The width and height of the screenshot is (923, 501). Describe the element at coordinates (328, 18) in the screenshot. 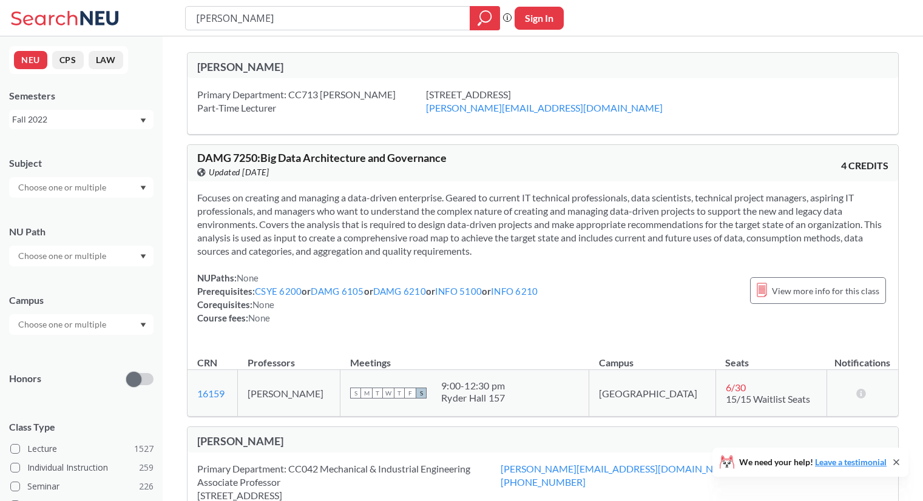

I see `input: Class, professor, course number, "phrase"` at that location.